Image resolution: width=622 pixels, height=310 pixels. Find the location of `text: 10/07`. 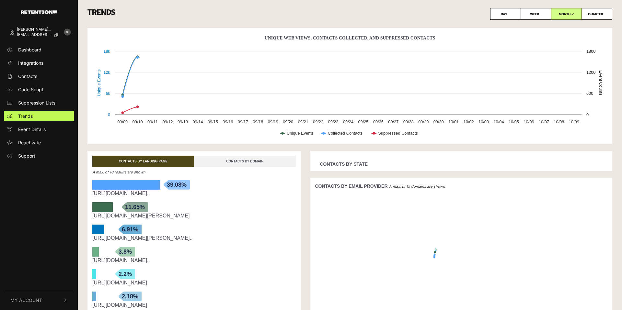

text: 10/07 is located at coordinates (544, 122).